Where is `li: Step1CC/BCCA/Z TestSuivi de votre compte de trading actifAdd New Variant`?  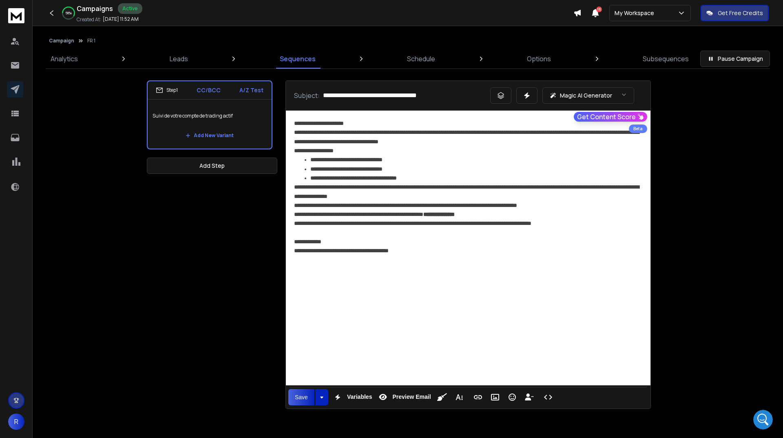
li: Step1CC/BCCA/Z TestSuivi de votre compte de trading actifAdd New Variant is located at coordinates (210, 115).